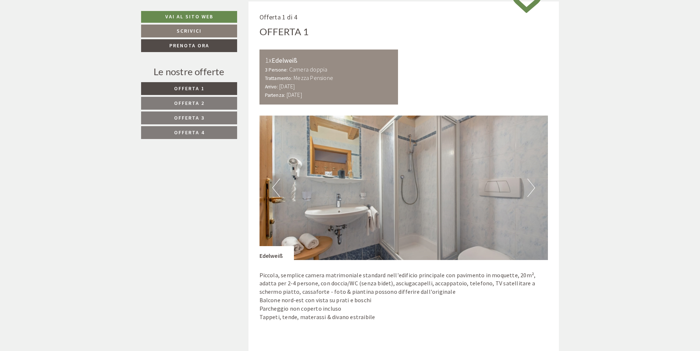 This screenshot has height=351, width=700. What do you see at coordinates (189, 88) in the screenshot?
I see `span: Offerta 1` at bounding box center [189, 88].